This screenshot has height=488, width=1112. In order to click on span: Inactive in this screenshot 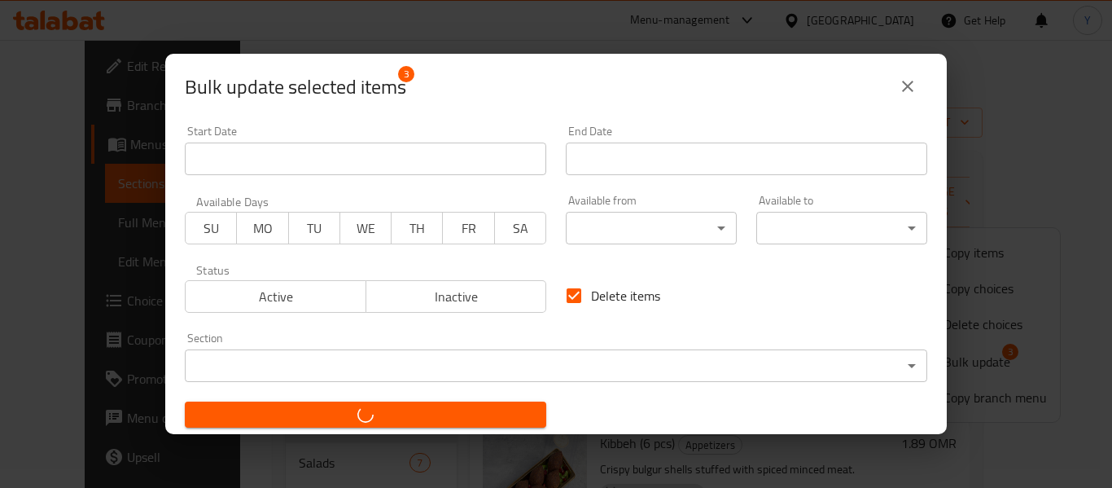, I will do `click(457, 296)`.